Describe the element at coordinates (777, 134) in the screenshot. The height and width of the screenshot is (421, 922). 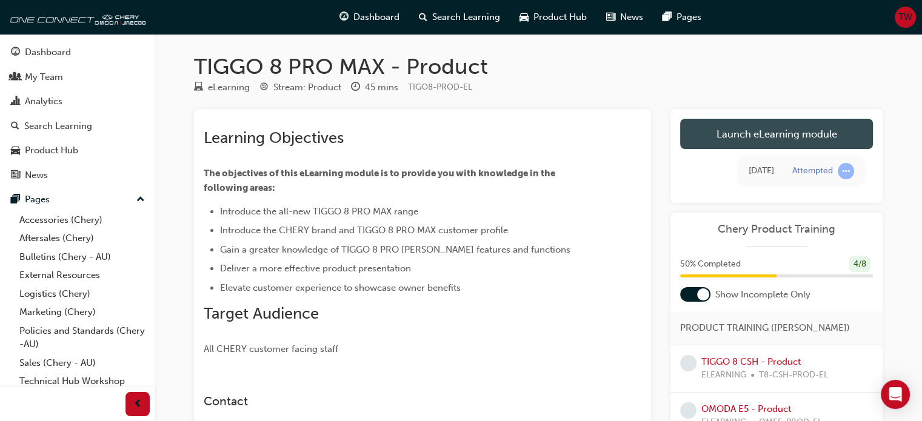
I see `a: Launch eLearning module` at that location.